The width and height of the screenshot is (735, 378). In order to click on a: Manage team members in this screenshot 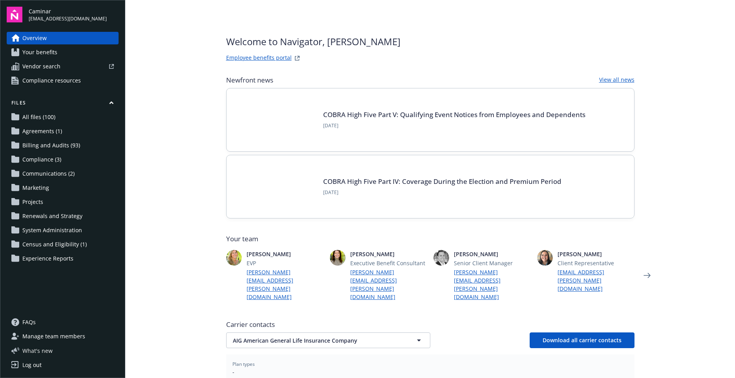, I will do `click(62, 336)`.